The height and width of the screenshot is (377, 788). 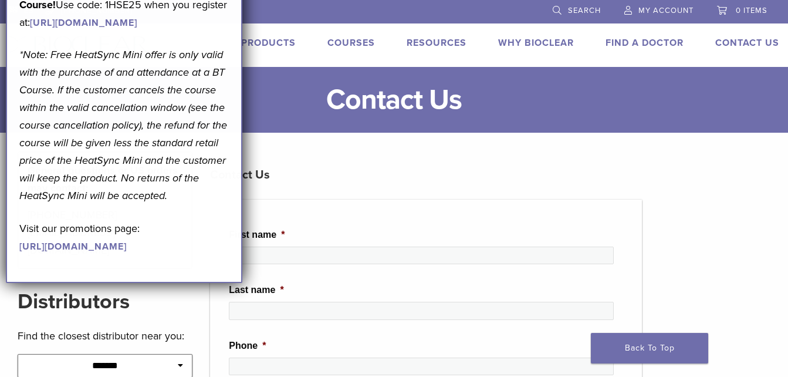 I want to click on label: Last name, so click(x=256, y=290).